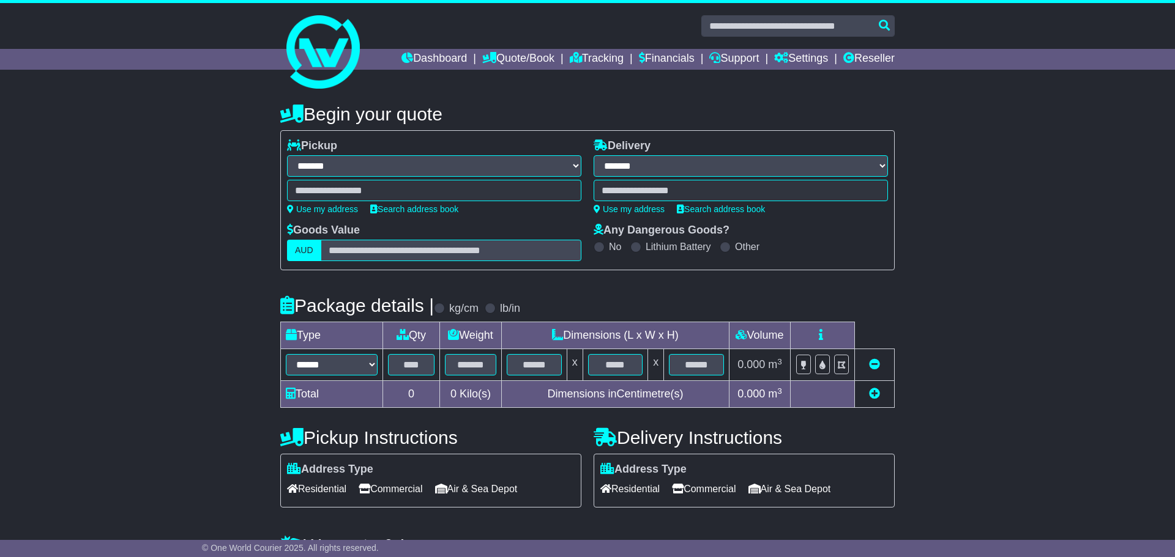  Describe the element at coordinates (678, 247) in the screenshot. I see `label: Lithium Battery` at that location.